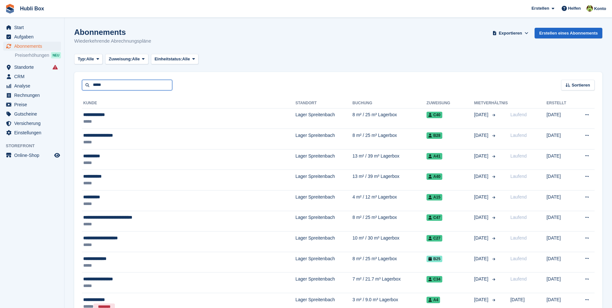  What do you see at coordinates (511, 33) in the screenshot?
I see `button: Exportieren` at bounding box center [511, 33].